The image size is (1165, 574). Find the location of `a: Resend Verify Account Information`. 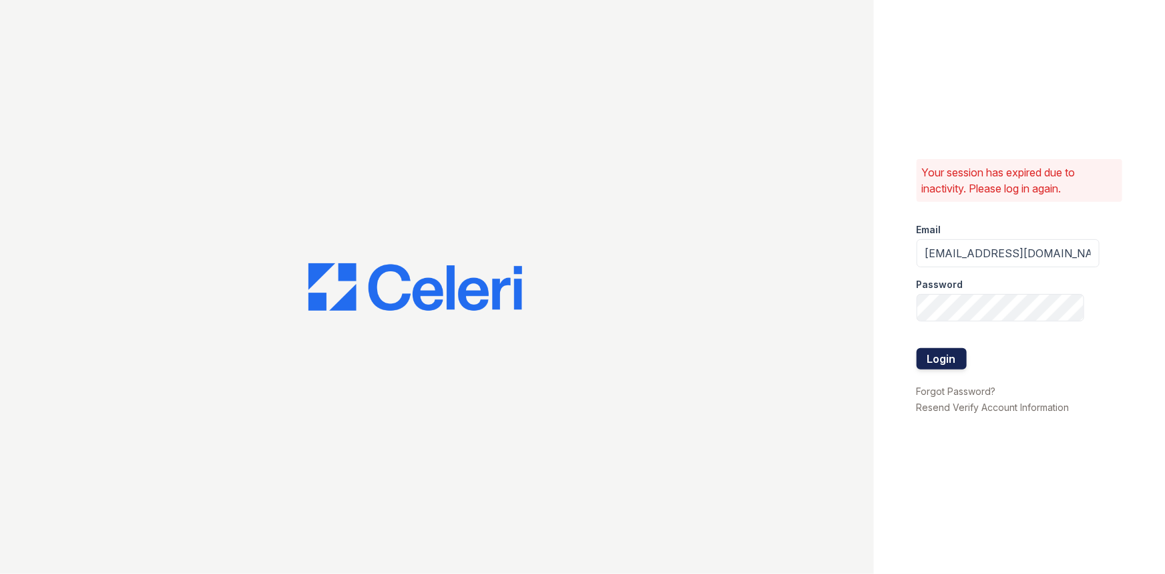

a: Resend Verify Account Information is located at coordinates (993, 407).